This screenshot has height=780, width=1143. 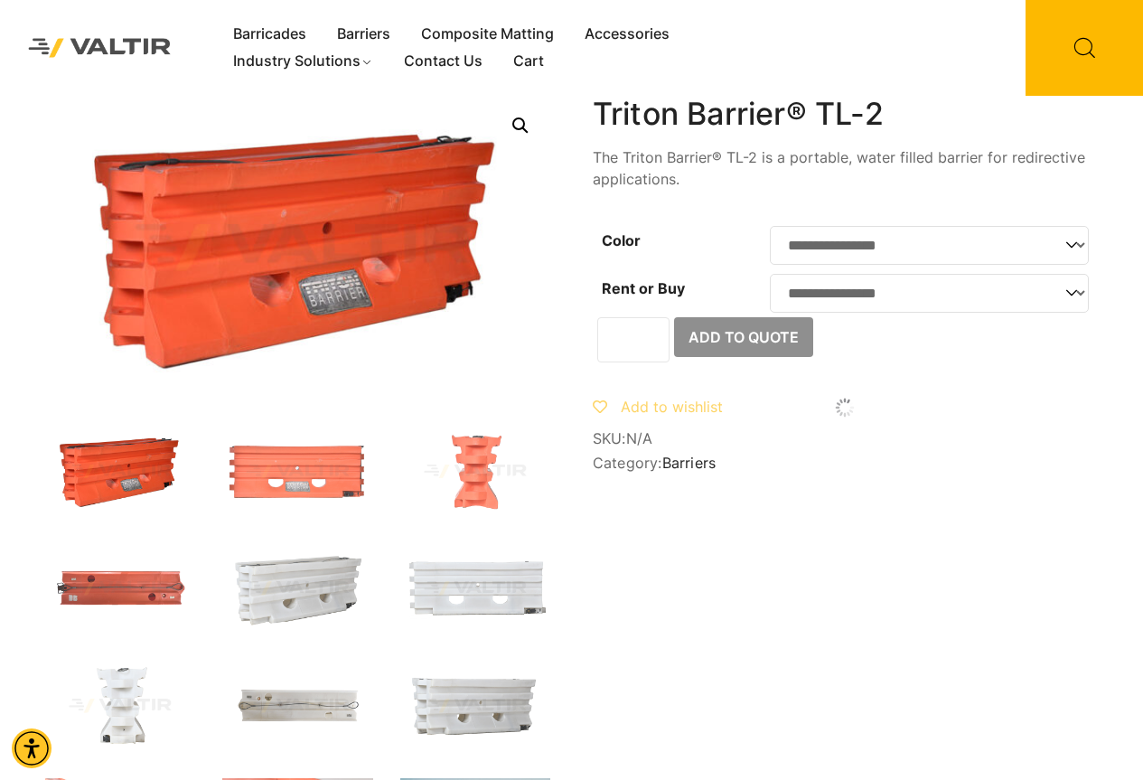 I want to click on img: Triton_Nat_x1.jpg, so click(x=475, y=706).